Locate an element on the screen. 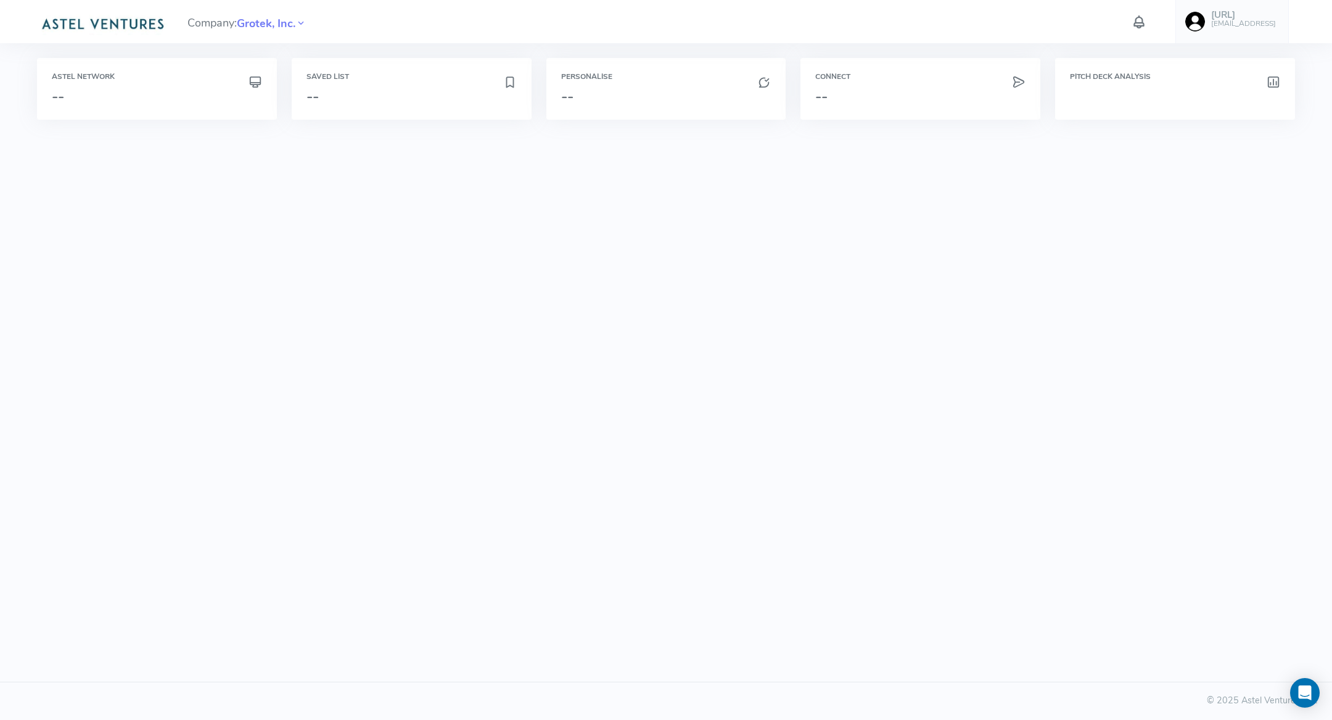 Image resolution: width=1332 pixels, height=720 pixels. div: Open Intercom Messenger is located at coordinates (1305, 693).